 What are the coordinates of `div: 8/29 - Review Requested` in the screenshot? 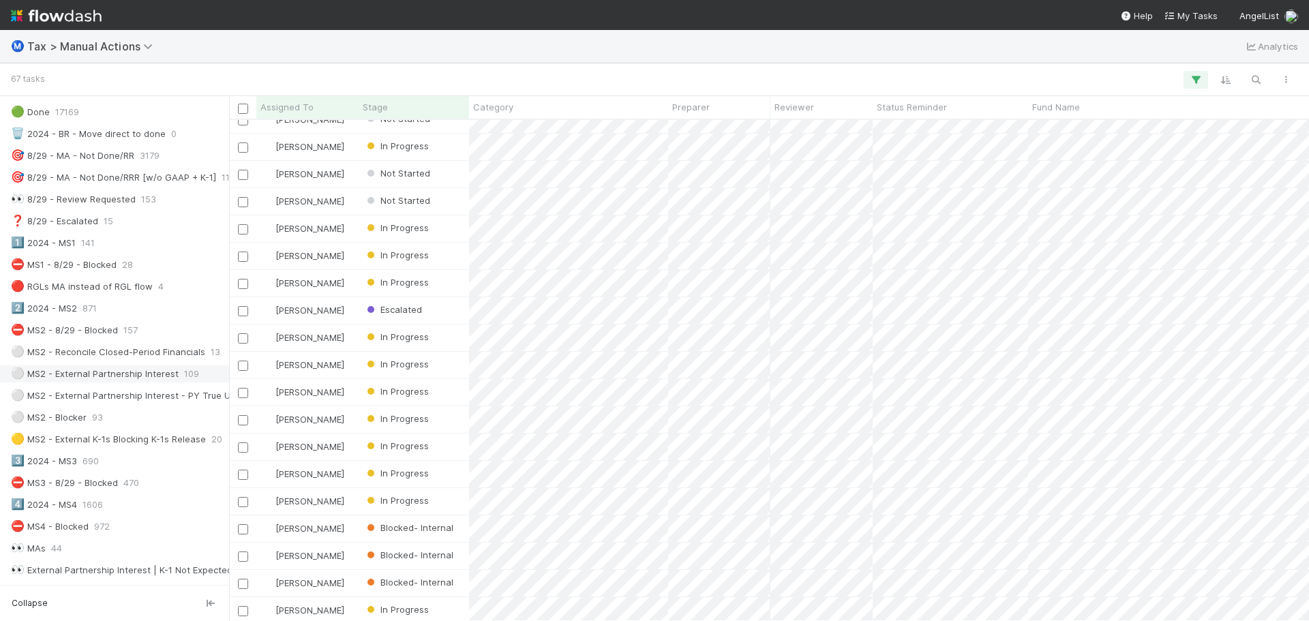 It's located at (73, 199).